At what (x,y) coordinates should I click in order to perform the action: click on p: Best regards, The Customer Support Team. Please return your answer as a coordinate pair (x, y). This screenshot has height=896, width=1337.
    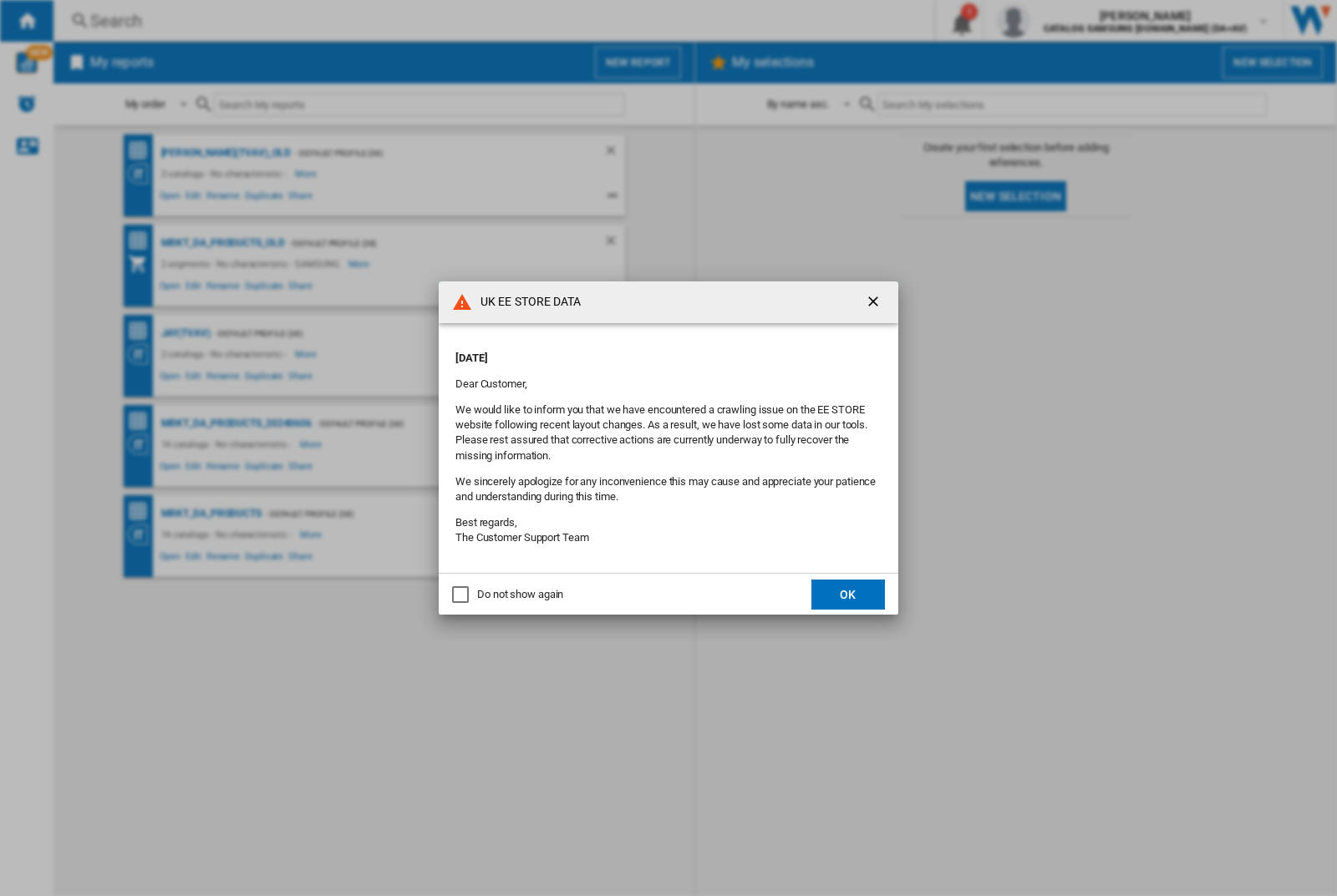
    Looking at the image, I should click on (668, 530).